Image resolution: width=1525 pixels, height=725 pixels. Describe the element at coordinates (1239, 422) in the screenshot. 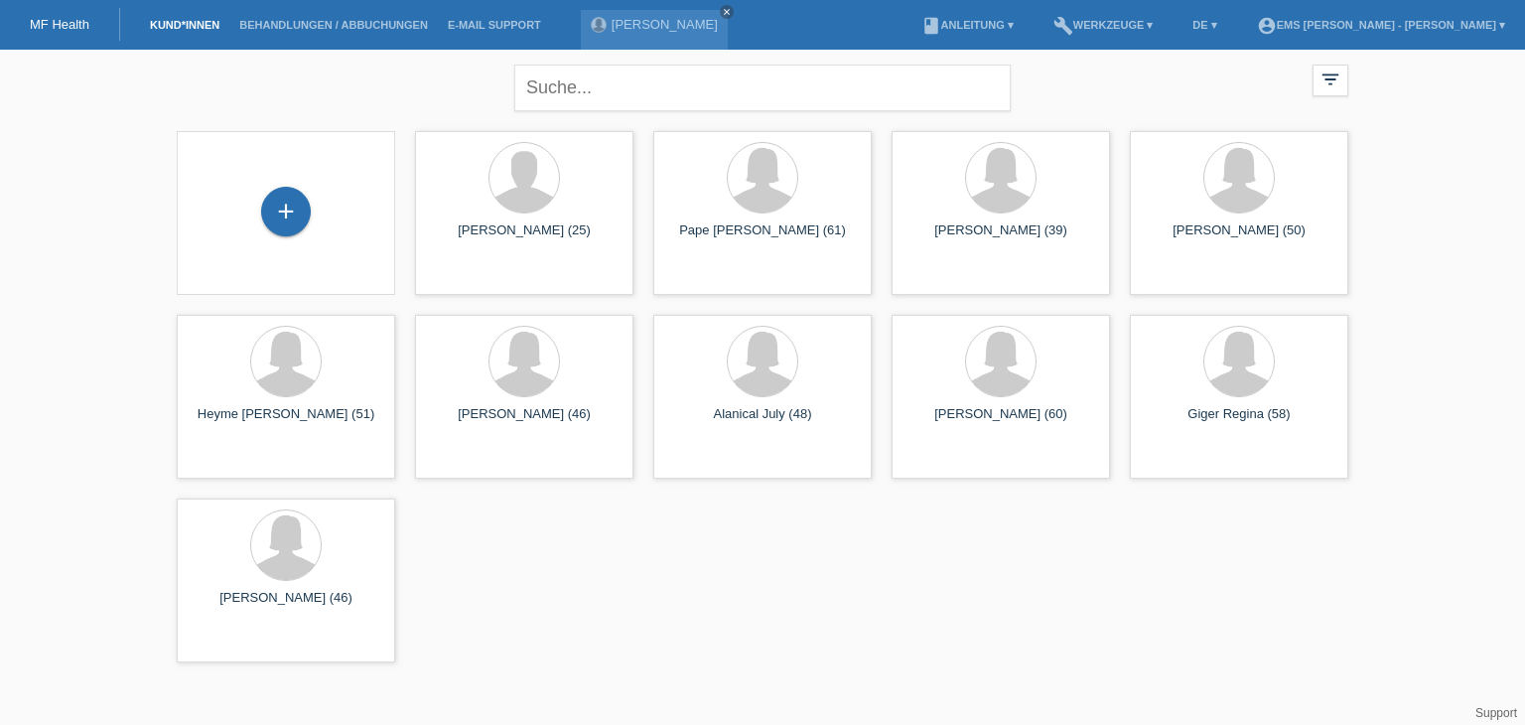

I see `div: Giger Regina (58)` at that location.